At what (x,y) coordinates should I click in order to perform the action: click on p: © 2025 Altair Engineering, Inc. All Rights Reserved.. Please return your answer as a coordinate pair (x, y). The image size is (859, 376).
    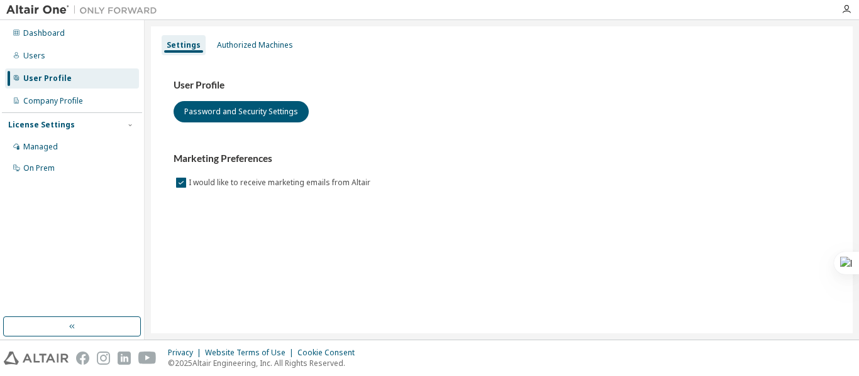
    Looking at the image, I should click on (265, 363).